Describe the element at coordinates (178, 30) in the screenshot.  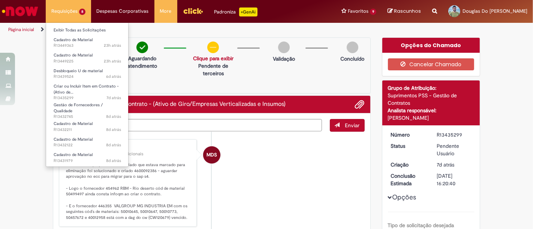
I see `ul: Trilhas de página` at that location.